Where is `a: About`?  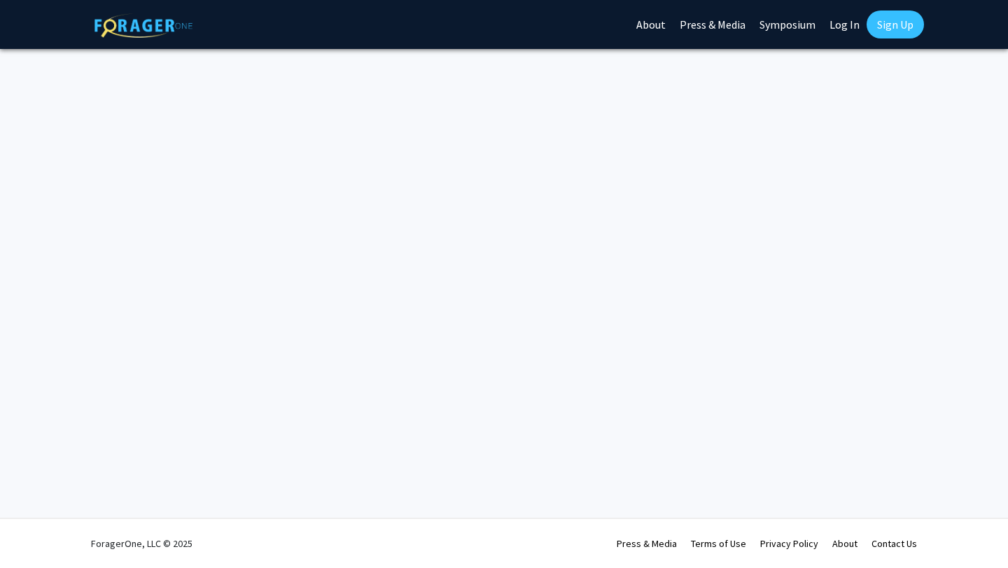 a: About is located at coordinates (845, 544).